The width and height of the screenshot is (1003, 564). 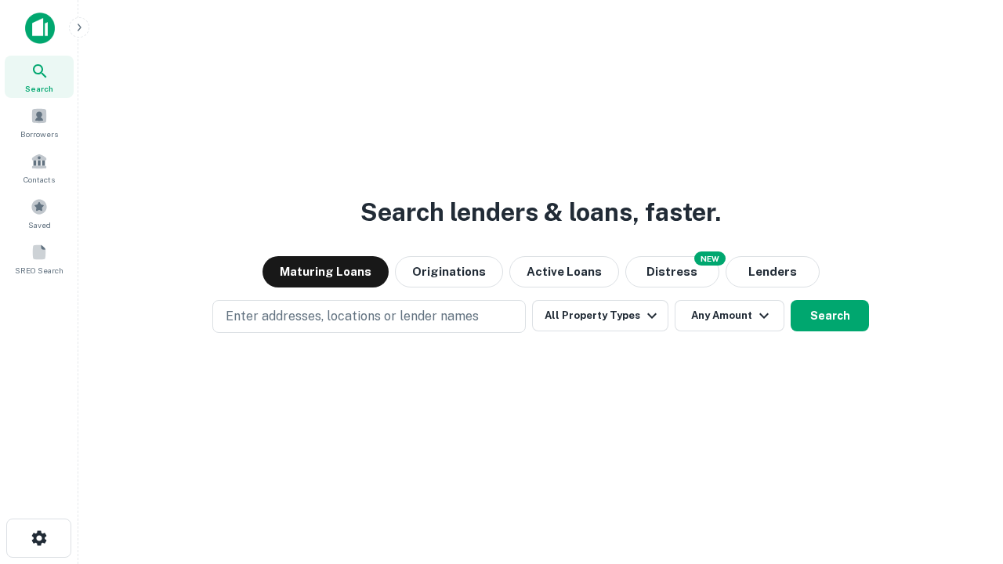 I want to click on button: Enter addresses, locations or lender names, so click(x=369, y=317).